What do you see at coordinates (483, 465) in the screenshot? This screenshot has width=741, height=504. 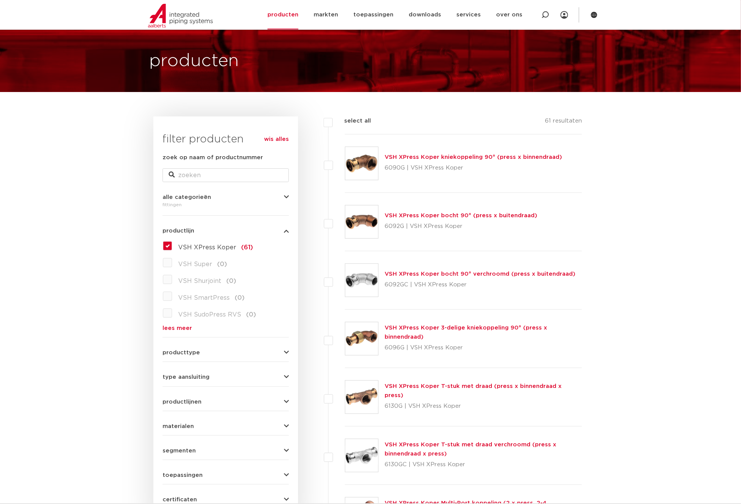 I see `p: 6130GC | VSH XPress Koper` at bounding box center [483, 465].